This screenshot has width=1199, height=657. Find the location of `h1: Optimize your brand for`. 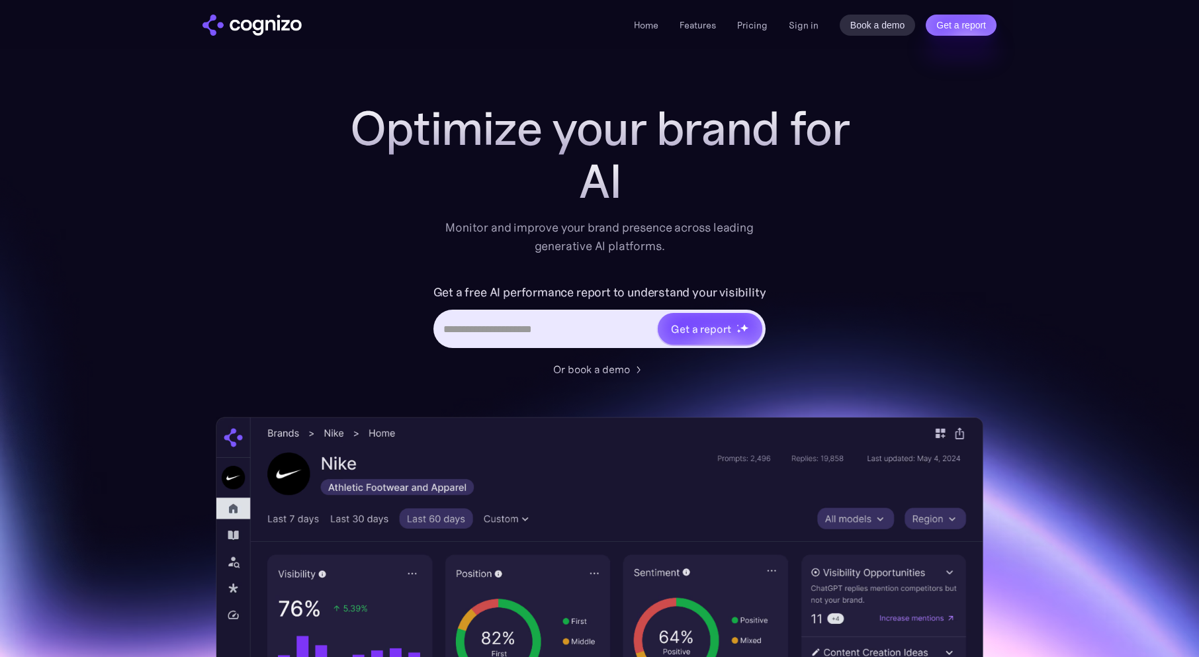

h1: Optimize your brand for is located at coordinates (599, 128).